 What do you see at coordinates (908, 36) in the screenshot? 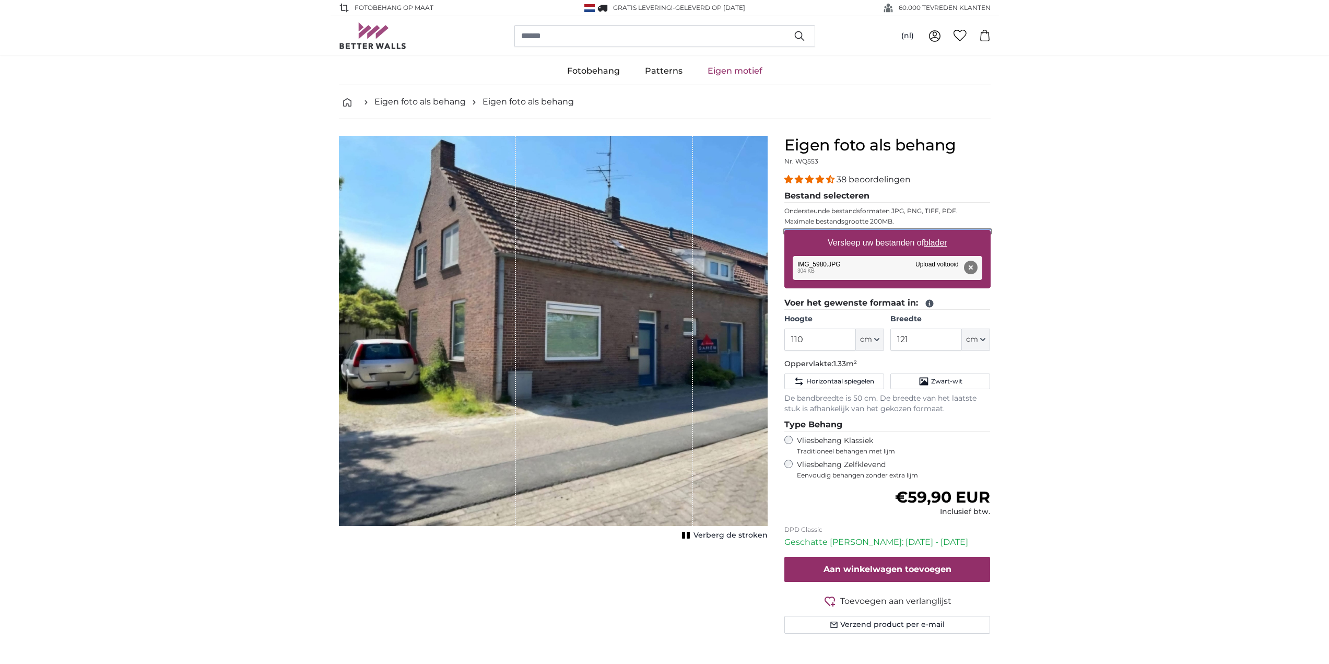
I see `button: (nl)` at bounding box center [908, 36].